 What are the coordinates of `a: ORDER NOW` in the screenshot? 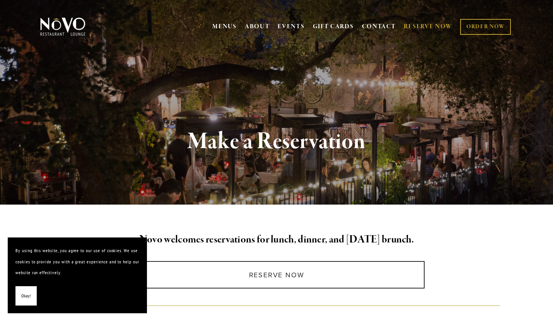 It's located at (485, 27).